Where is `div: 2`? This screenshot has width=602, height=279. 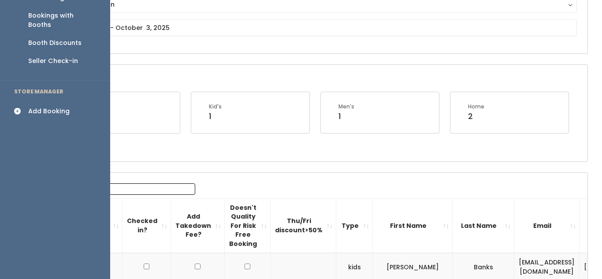 div: 2 is located at coordinates (476, 116).